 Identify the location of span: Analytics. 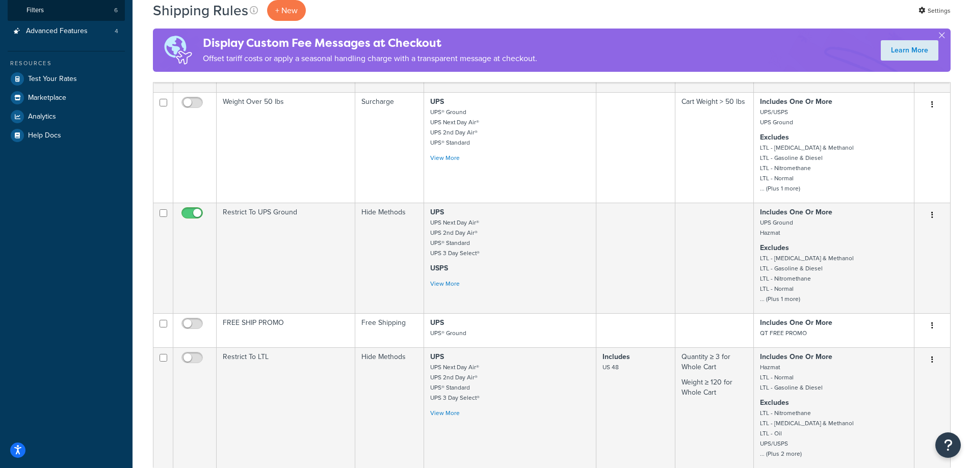
(42, 117).